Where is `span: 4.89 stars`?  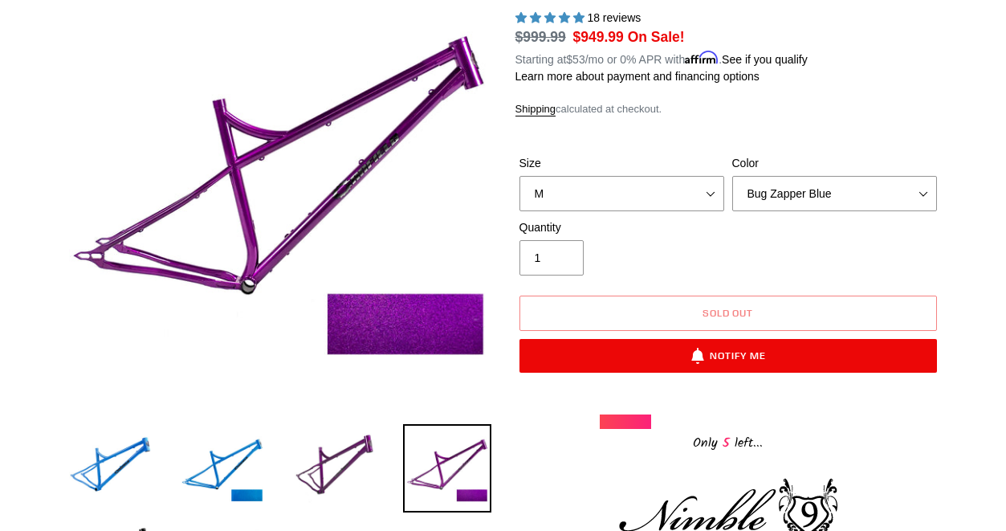 span: 4.89 stars is located at coordinates (552, 18).